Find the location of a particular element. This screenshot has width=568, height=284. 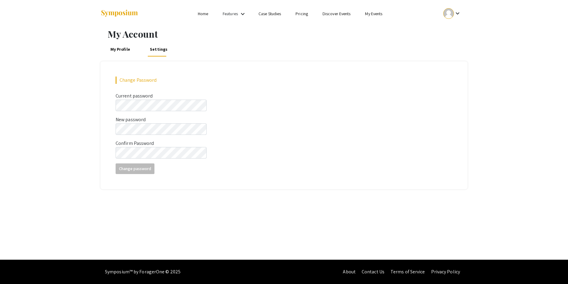

a: Contact Us is located at coordinates (373, 271).